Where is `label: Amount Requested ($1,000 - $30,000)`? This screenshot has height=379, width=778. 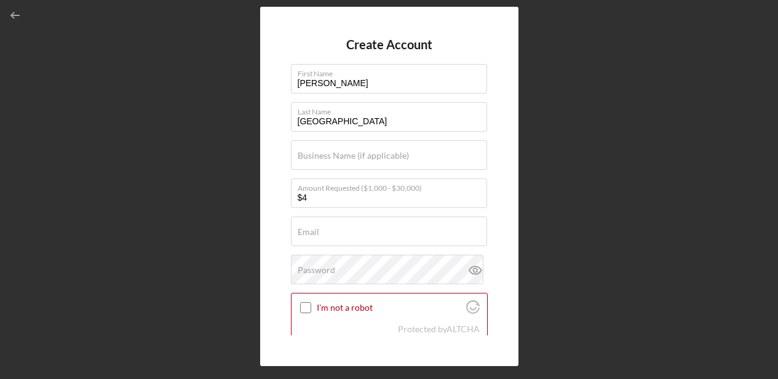 label: Amount Requested ($1,000 - $30,000) is located at coordinates (393, 186).